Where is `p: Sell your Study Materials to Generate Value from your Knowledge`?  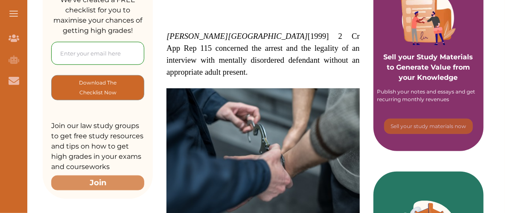
p: Sell your Study Materials to Generate Value from your Knowledge is located at coordinates (428, 55).